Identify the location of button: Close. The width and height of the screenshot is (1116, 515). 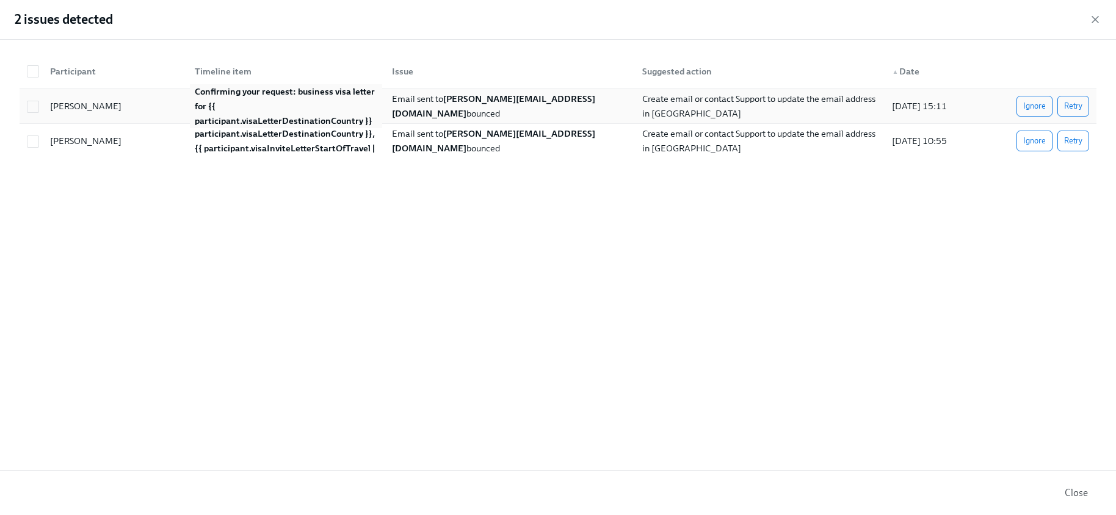
(1077, 493).